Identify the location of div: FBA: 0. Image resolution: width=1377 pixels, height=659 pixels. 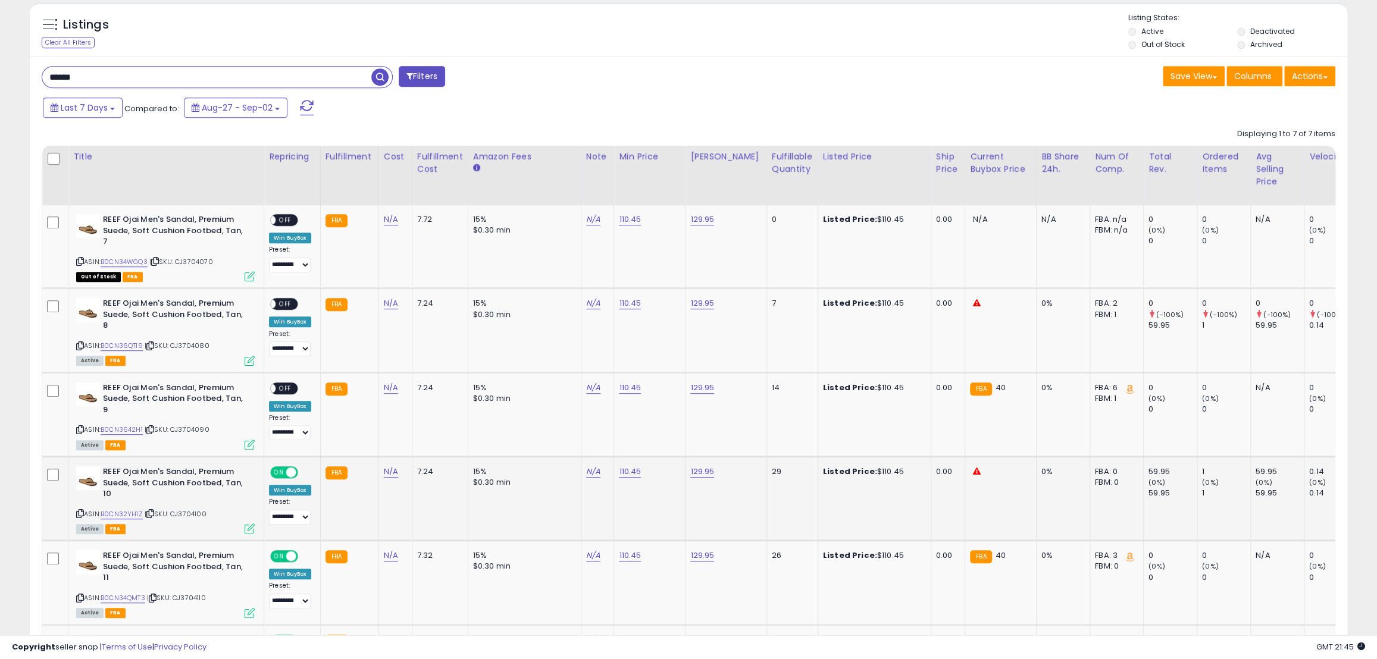
(1115, 472).